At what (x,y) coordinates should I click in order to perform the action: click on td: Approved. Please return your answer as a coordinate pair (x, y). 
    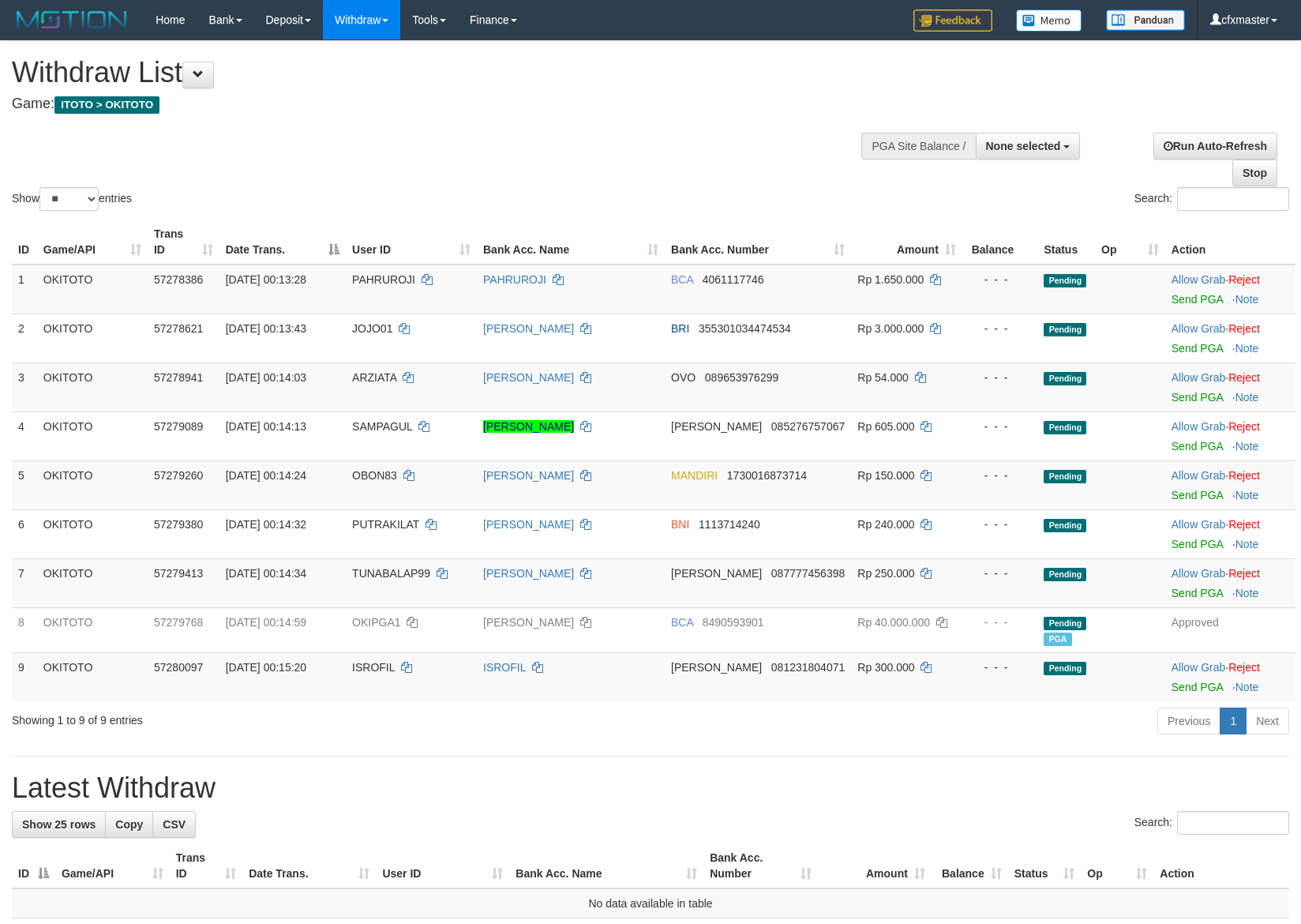
    Looking at the image, I should click on (1230, 629).